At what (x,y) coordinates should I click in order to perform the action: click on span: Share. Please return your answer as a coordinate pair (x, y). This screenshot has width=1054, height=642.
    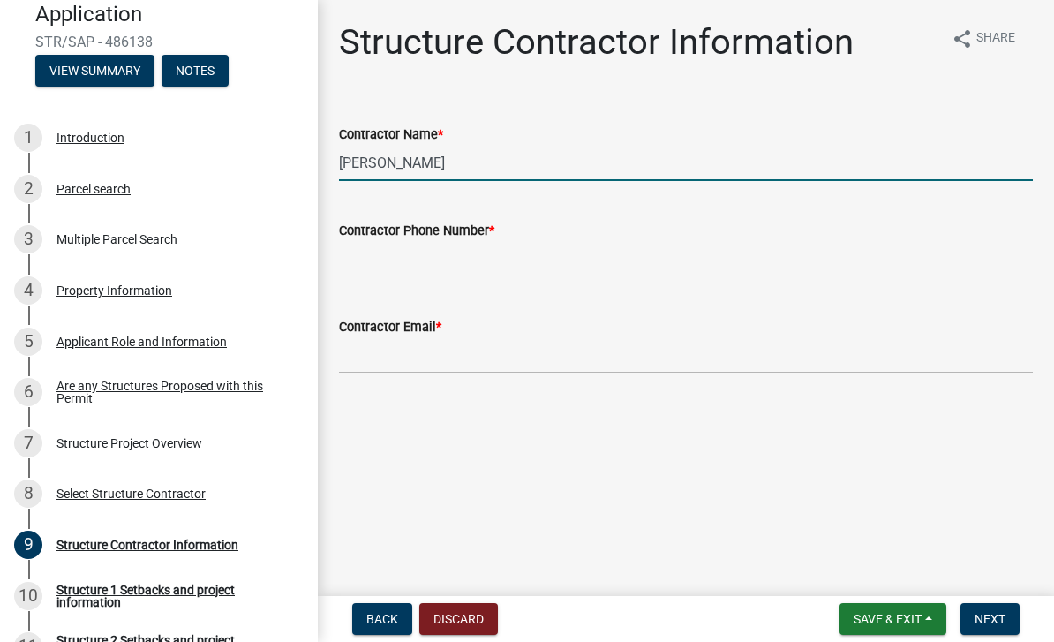
    Looking at the image, I should click on (996, 39).